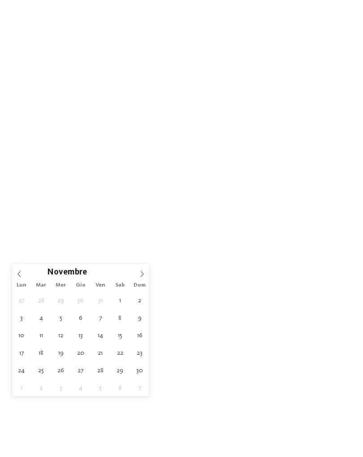 Image resolution: width=363 pixels, height=457 pixels. I want to click on span: Novembre 1, 2025, so click(120, 300).